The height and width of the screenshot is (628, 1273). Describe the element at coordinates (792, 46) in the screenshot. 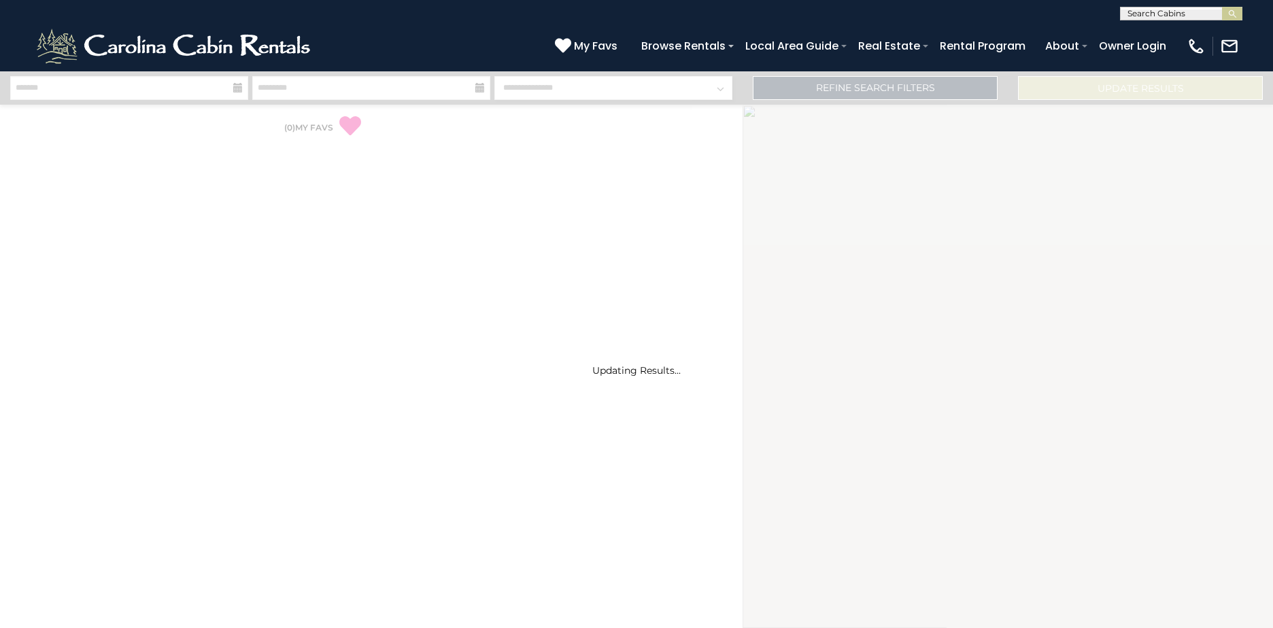

I see `a: Local Area Guide` at that location.